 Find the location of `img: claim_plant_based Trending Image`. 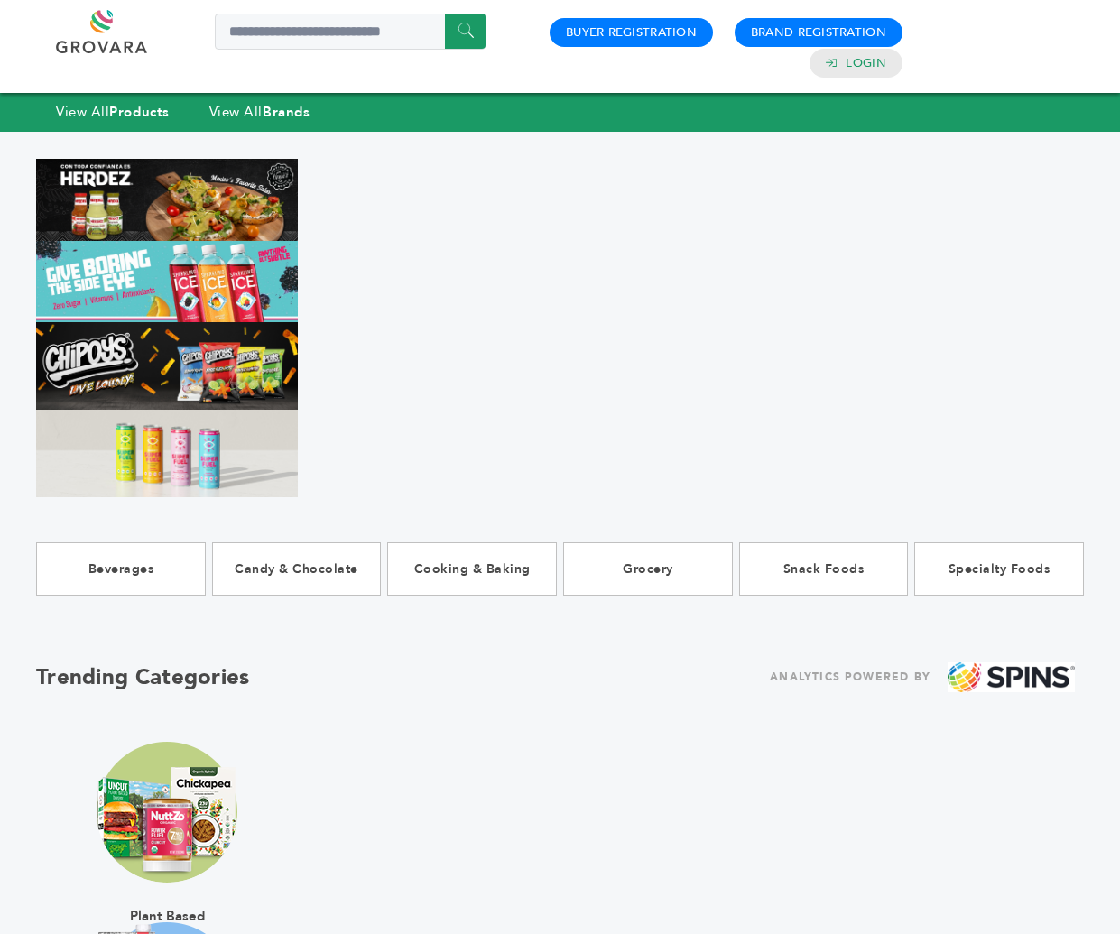

img: claim_plant_based Trending Image is located at coordinates (167, 812).